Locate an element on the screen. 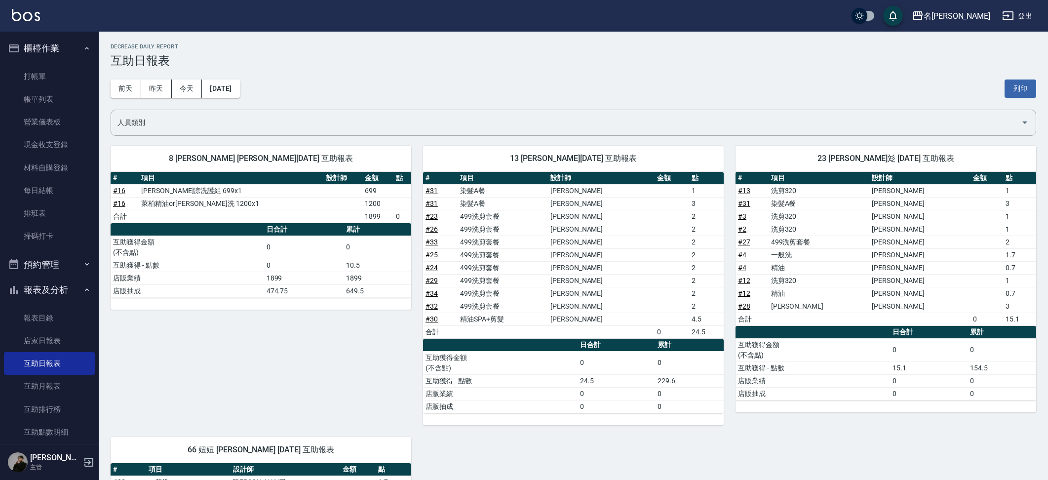 Image resolution: width=1048 pixels, height=480 pixels. a: #2 is located at coordinates (742, 229).